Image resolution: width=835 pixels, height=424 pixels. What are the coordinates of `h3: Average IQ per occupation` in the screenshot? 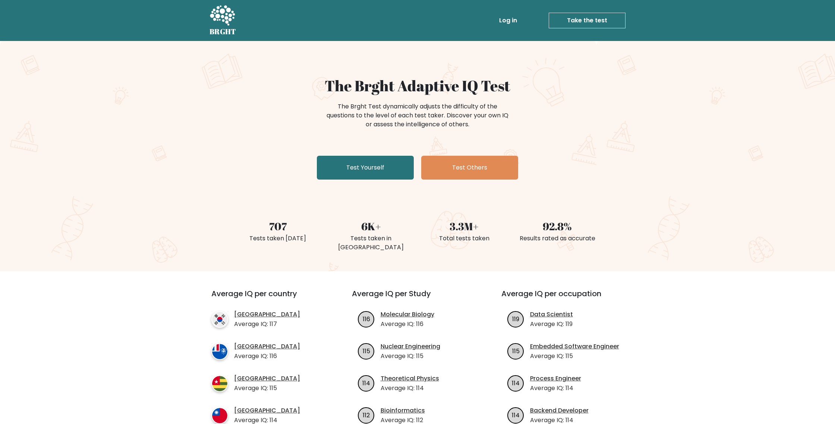 It's located at (567, 298).